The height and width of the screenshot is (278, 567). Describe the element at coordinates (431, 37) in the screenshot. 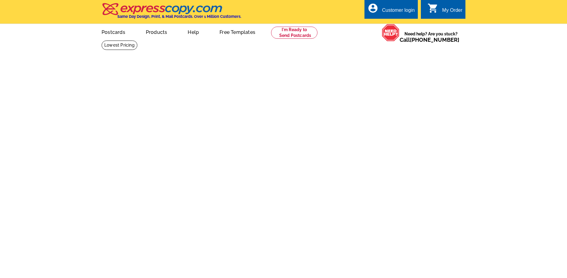

I see `span: Need help? Are you stuck?` at that location.